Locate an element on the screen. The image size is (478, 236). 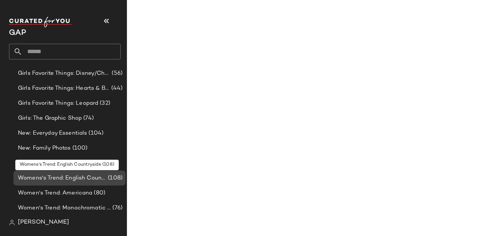
span: Girls Favorite Things: Disney/Characters is located at coordinates (64, 73).